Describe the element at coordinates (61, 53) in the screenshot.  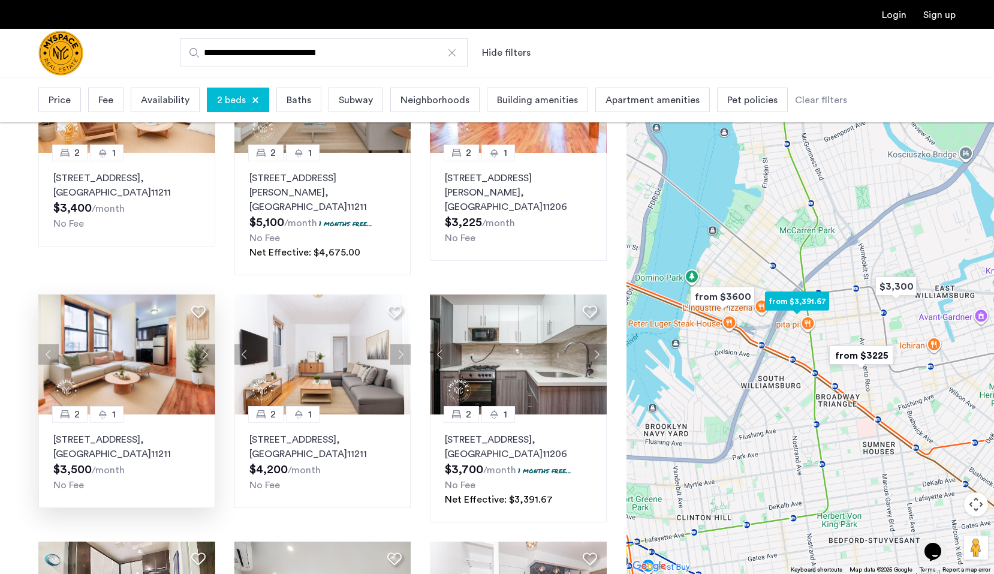
I see `img: logo` at that location.